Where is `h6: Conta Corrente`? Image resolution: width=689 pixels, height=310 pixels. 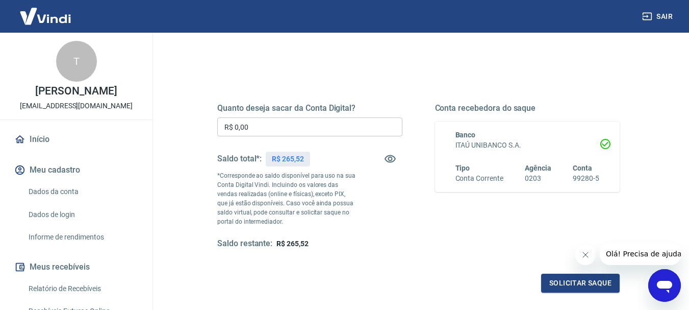 h6: Conta Corrente is located at coordinates (479, 178).